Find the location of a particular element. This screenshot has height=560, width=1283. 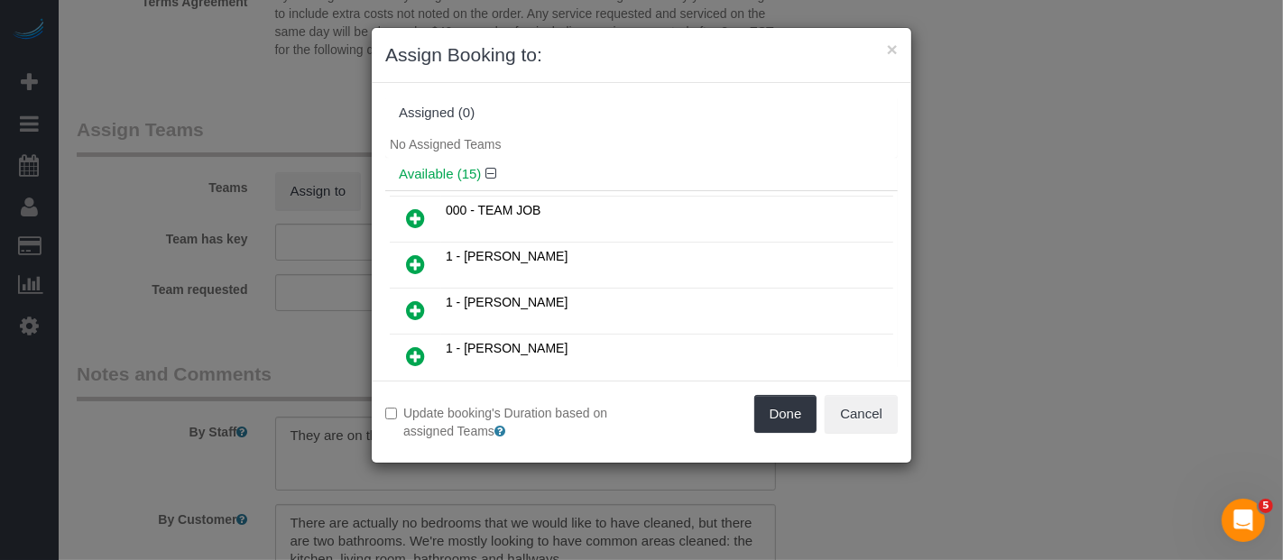

button: Done is located at coordinates (786, 414).